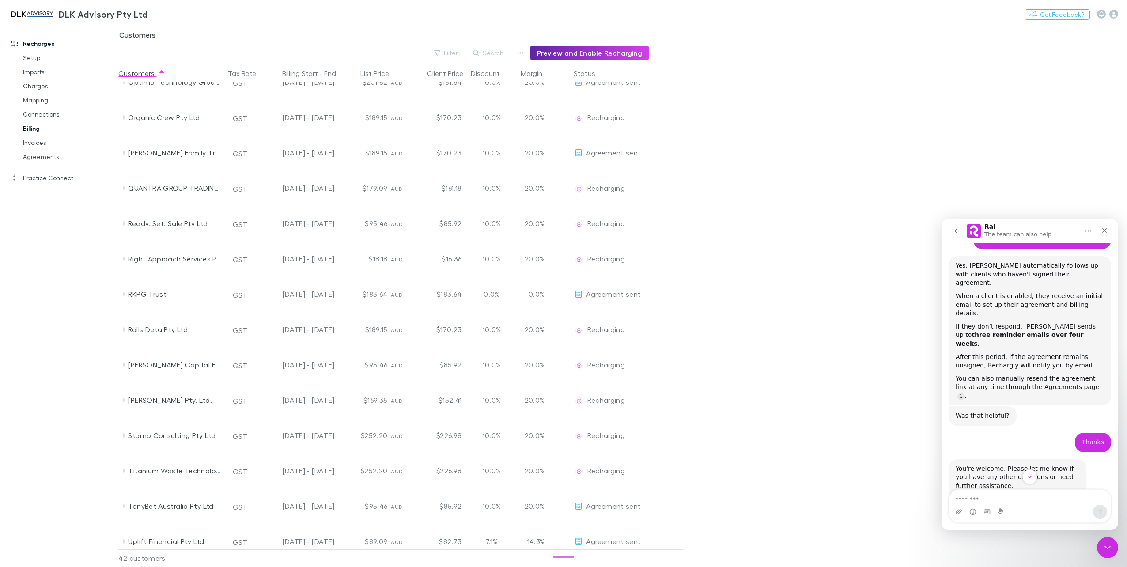 Image resolution: width=1127 pixels, height=567 pixels. Describe the element at coordinates (536, 73) in the screenshot. I see `div: Margin` at that location.